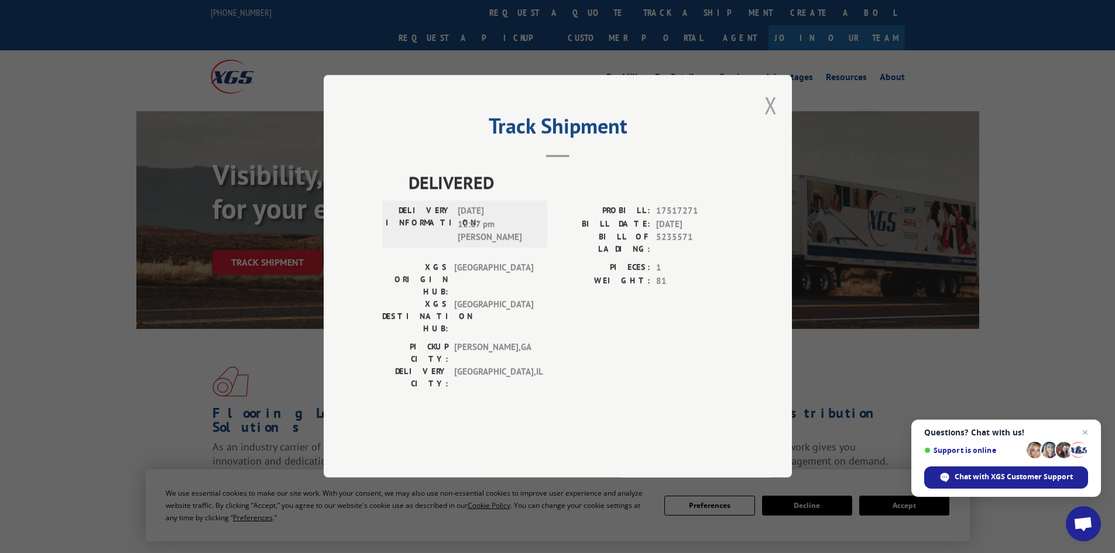  What do you see at coordinates (974, 450) in the screenshot?
I see `span: Support is online` at bounding box center [974, 450].